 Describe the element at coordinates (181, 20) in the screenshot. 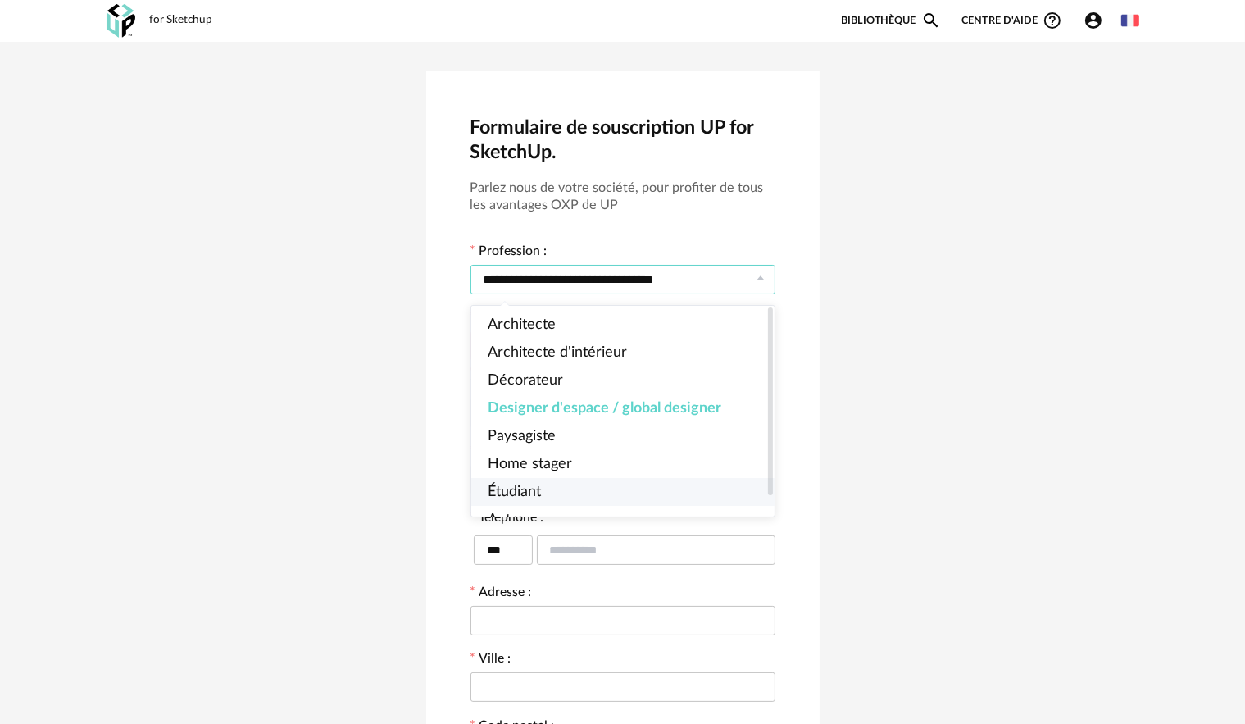

I see `div: for Sketchup` at that location.